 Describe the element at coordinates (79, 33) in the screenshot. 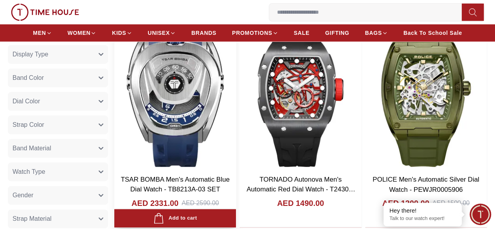

I see `span: WOMEN` at that location.